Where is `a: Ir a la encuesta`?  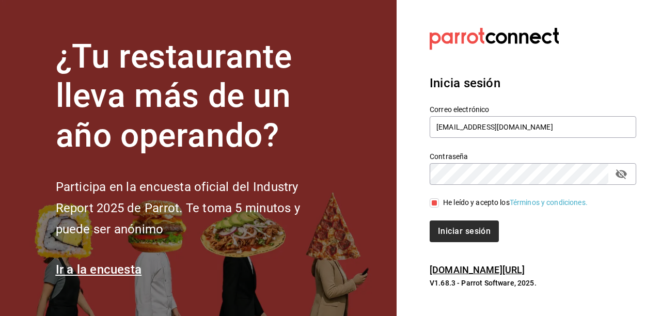
a: Ir a la encuesta is located at coordinates (99, 269).